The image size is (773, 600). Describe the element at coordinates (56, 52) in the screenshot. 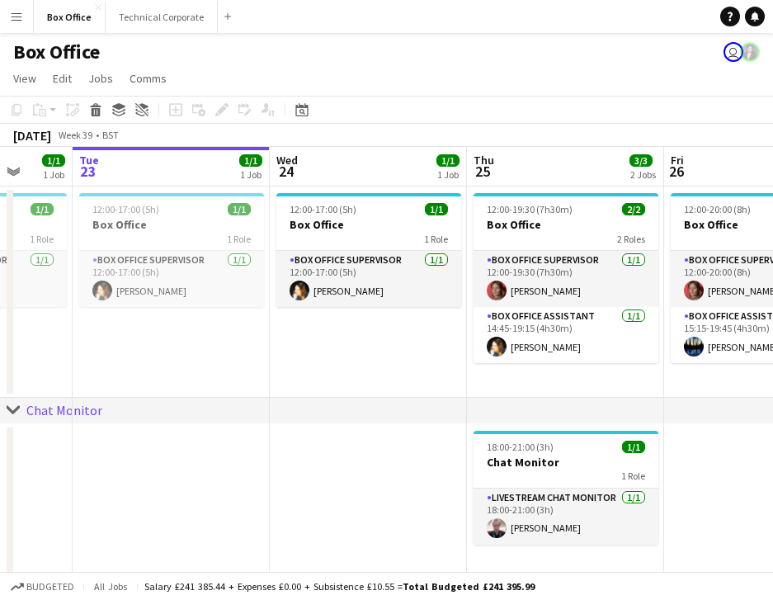

I see `h1: Box Office` at that location.